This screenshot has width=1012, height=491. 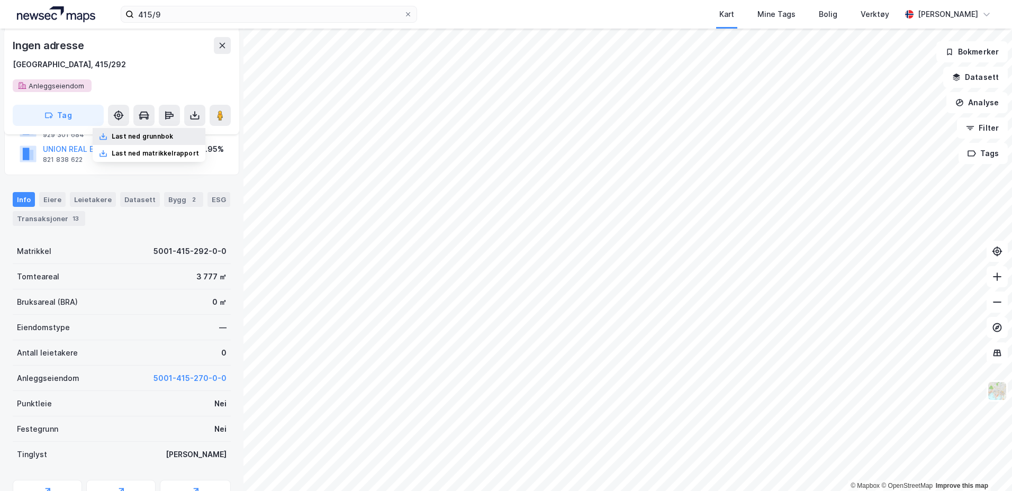 What do you see at coordinates (43, 328) in the screenshot?
I see `div: Eiendomstype` at bounding box center [43, 328].